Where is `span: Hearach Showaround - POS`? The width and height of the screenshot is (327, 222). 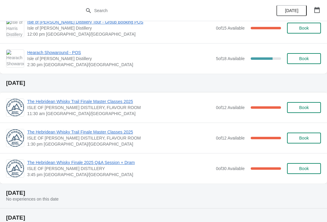 span: Hearach Showaround - POS is located at coordinates (120, 53).